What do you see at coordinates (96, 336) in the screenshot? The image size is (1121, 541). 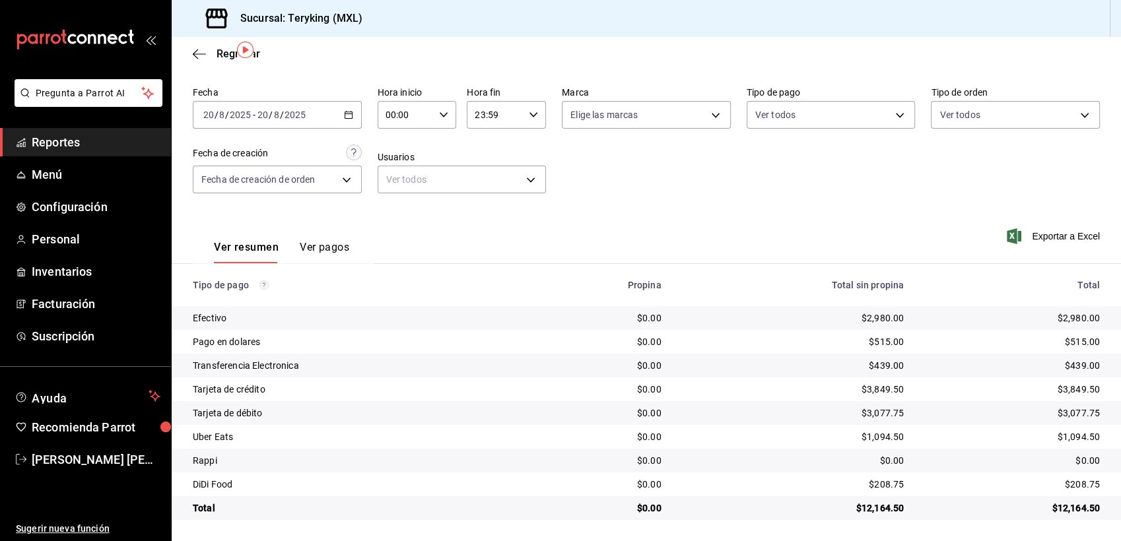 I see `span: Suscripción` at bounding box center [96, 336].